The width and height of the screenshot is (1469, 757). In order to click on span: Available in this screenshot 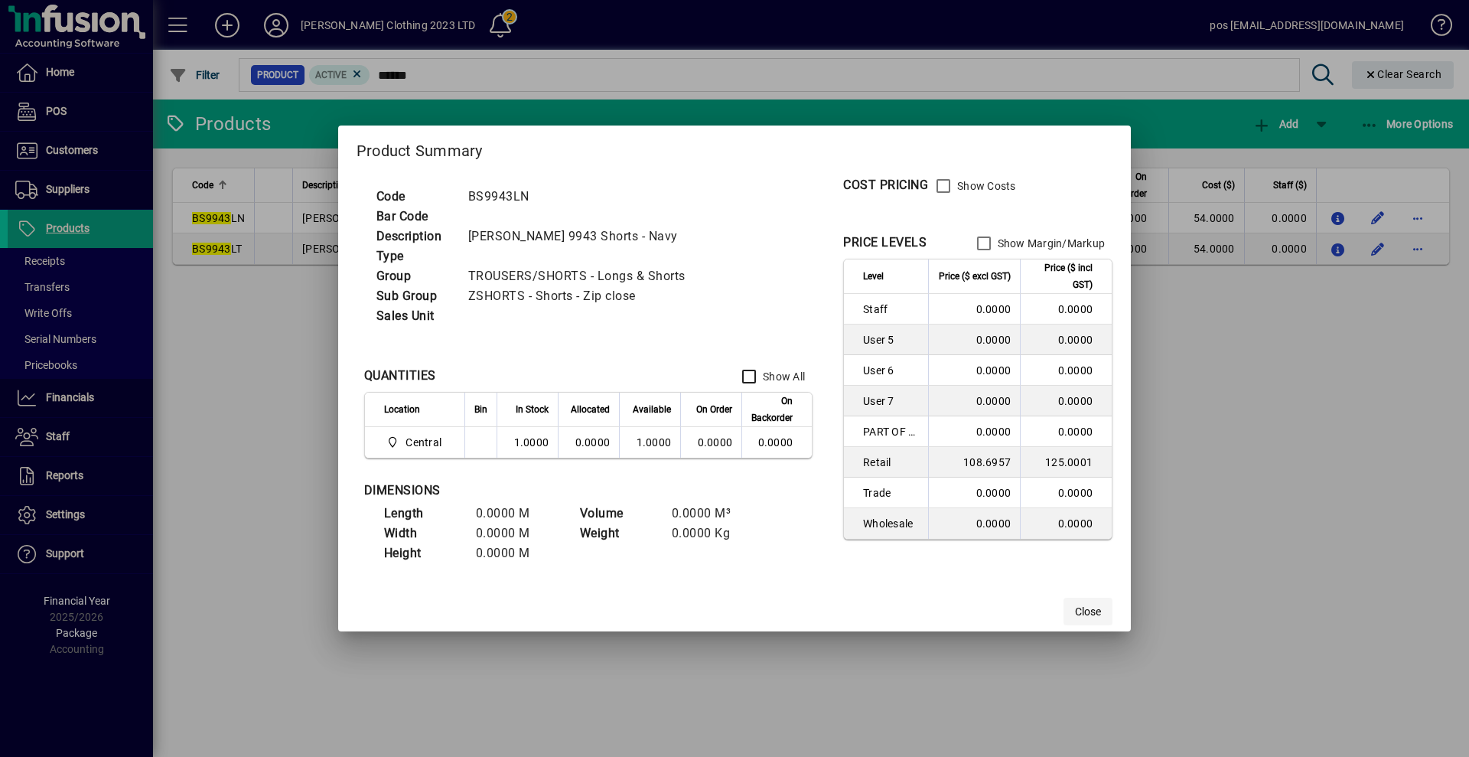, I will do `click(652, 409)`.